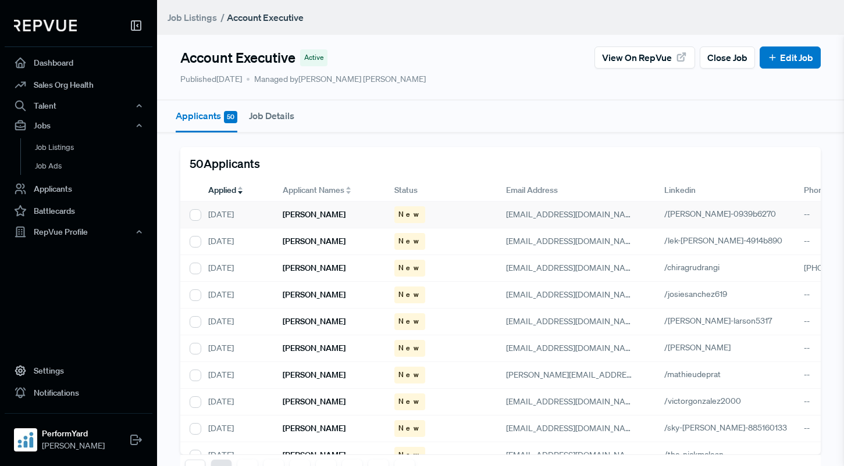 The height and width of the screenshot is (466, 844). What do you see at coordinates (78, 232) in the screenshot?
I see `div: RepVue Profile` at bounding box center [78, 232].